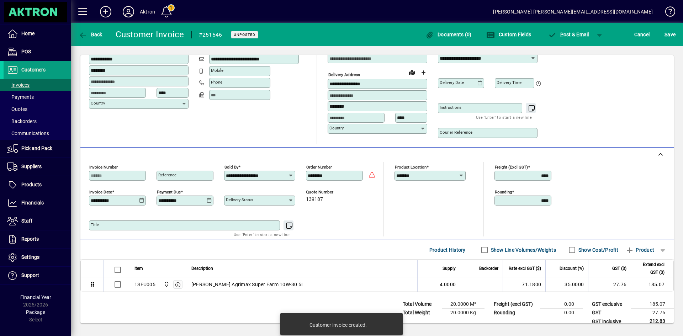  What do you see at coordinates (666, 34) in the screenshot?
I see `span: S` at bounding box center [666, 34].